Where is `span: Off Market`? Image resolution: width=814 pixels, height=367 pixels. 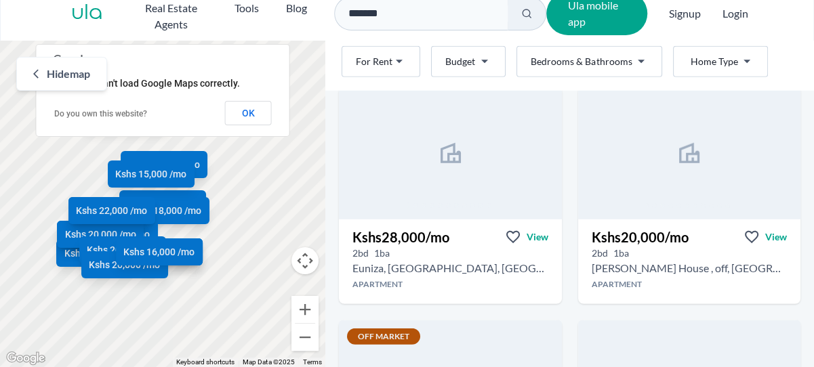 span: Off Market is located at coordinates (383, 337).